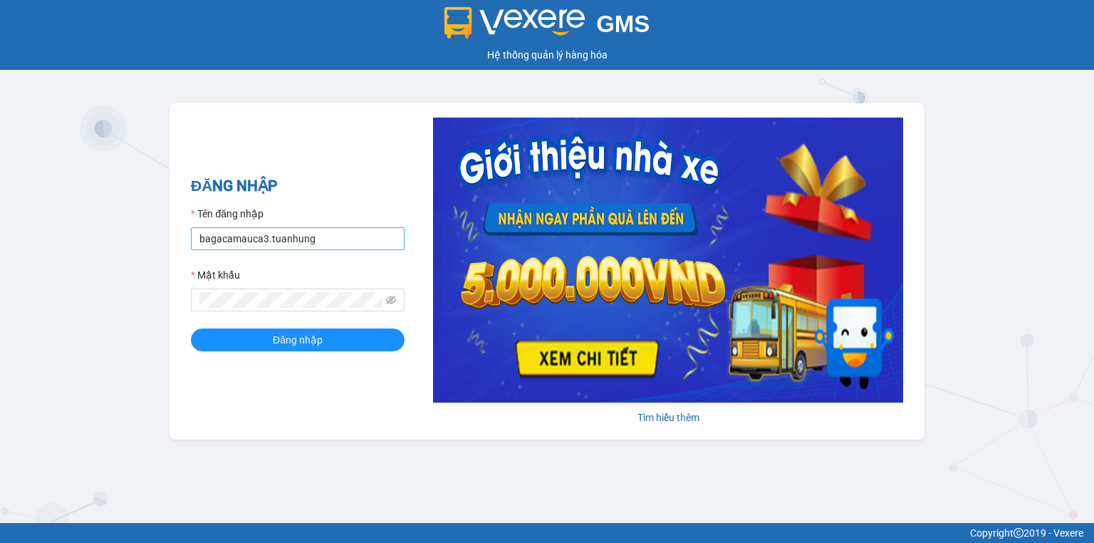  Describe the element at coordinates (547, 27) in the screenshot. I see `a: GMS` at that location.